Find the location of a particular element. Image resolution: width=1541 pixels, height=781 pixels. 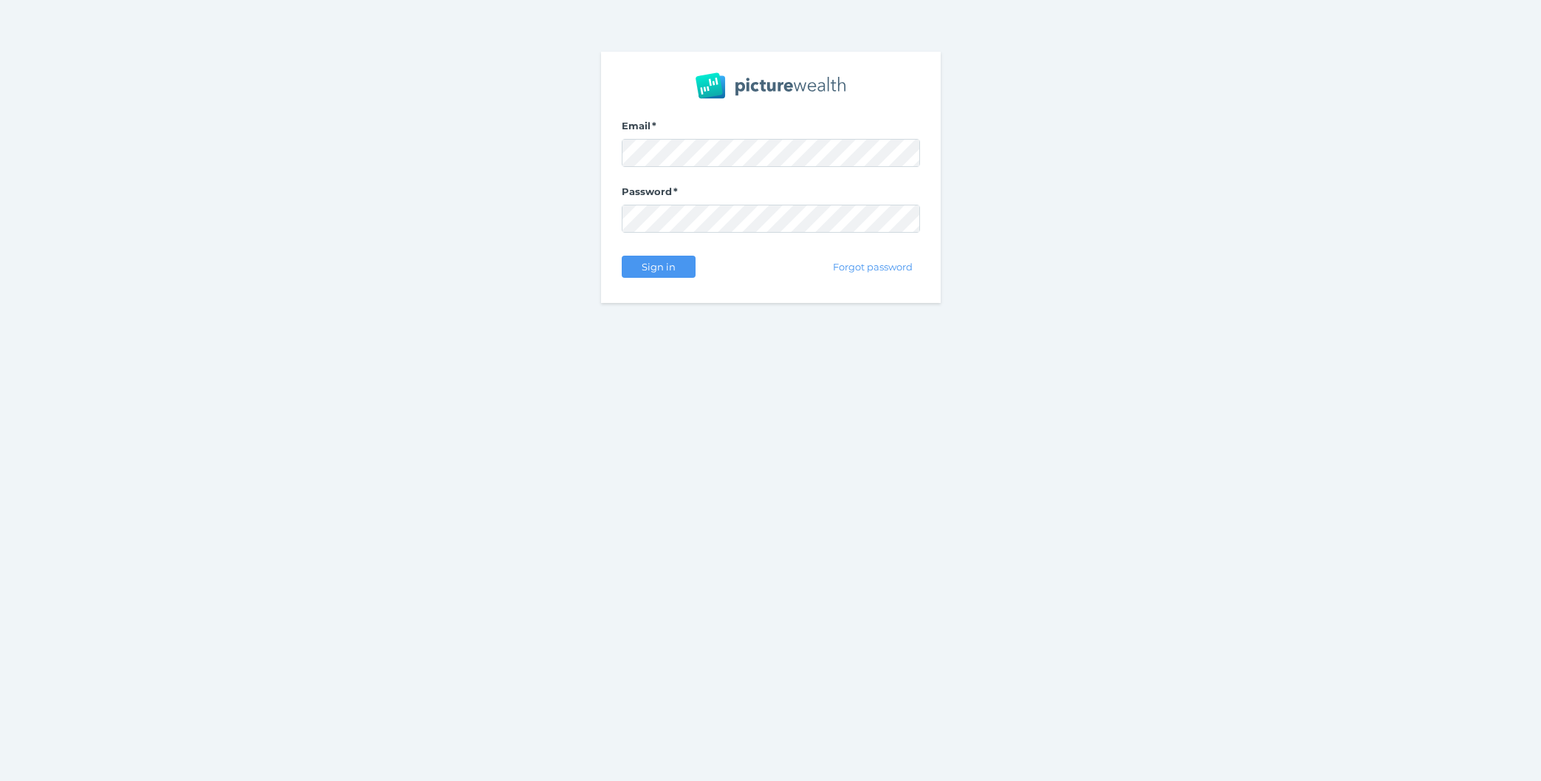

label: Password is located at coordinates (771, 195).